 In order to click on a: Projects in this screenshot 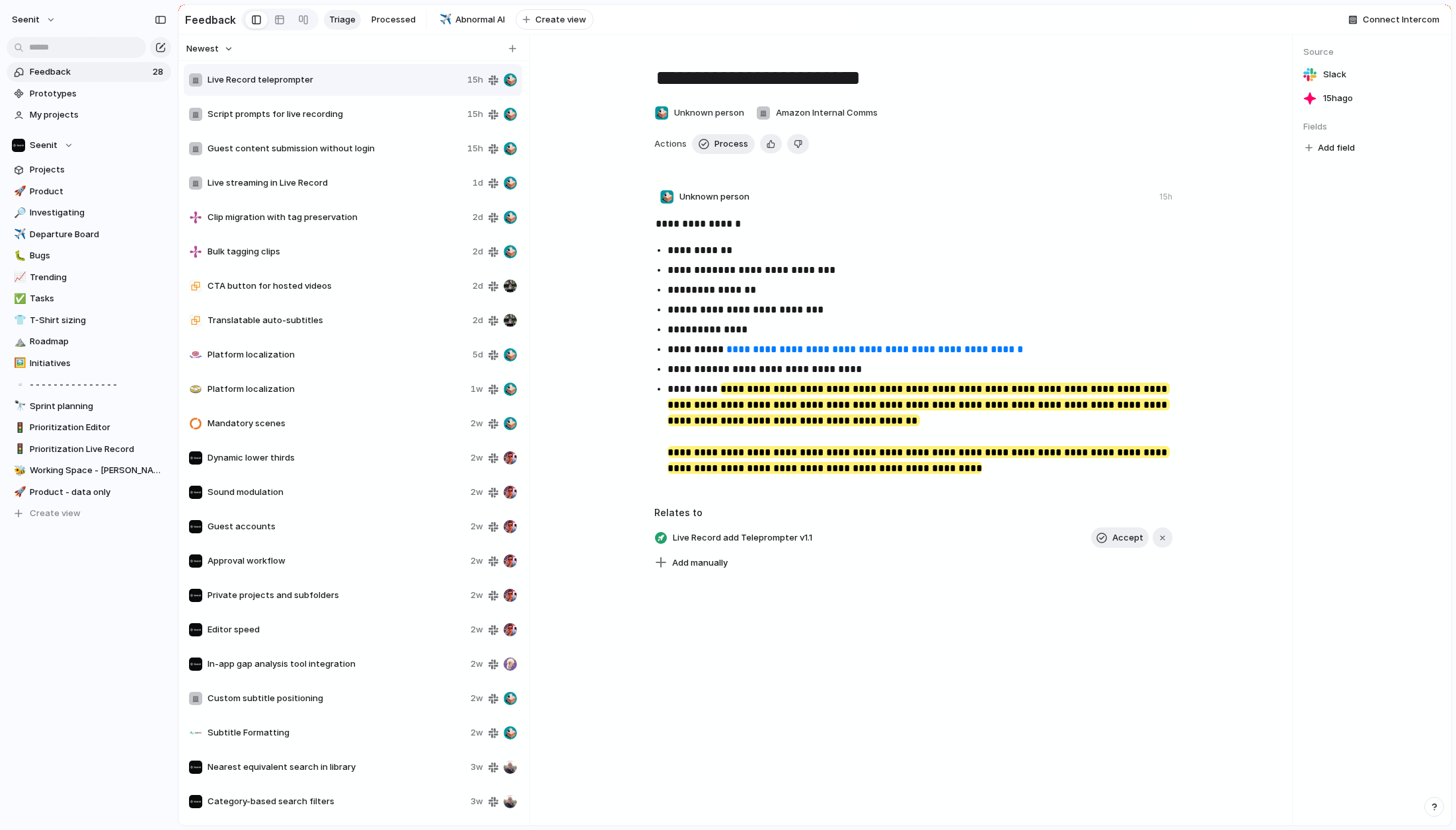, I will do `click(89, 170)`.